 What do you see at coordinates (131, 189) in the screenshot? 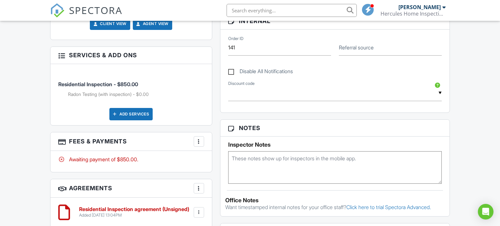
I see `h3: Agreements` at bounding box center [131, 189].